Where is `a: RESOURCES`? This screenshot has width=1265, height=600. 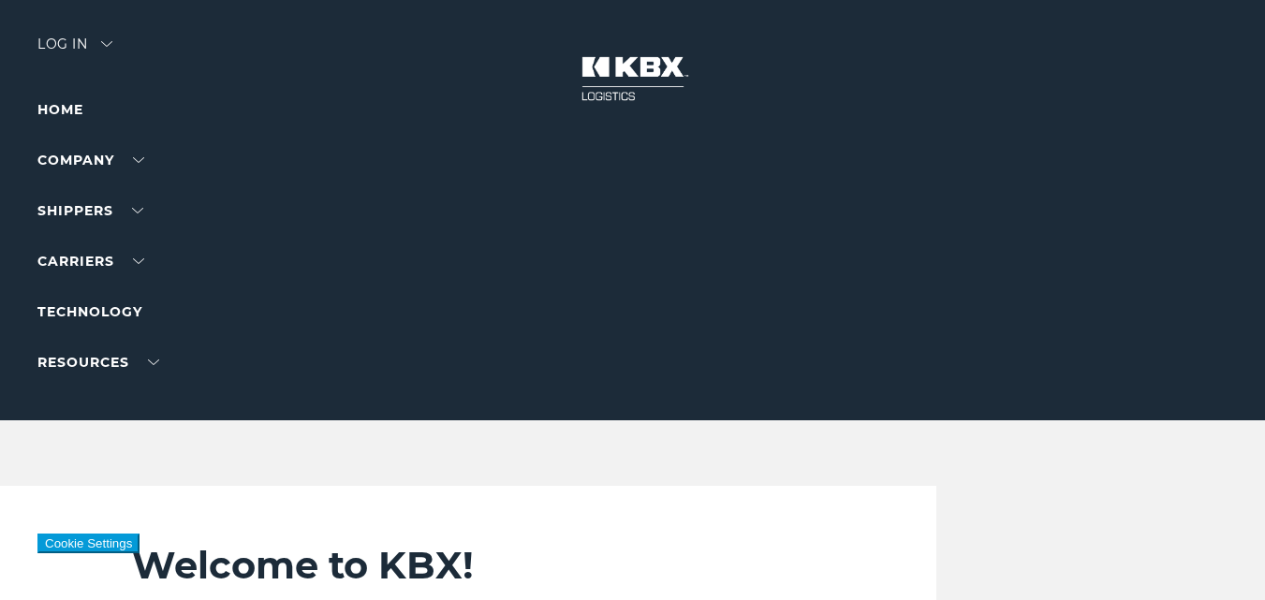 a: RESOURCES is located at coordinates (98, 362).